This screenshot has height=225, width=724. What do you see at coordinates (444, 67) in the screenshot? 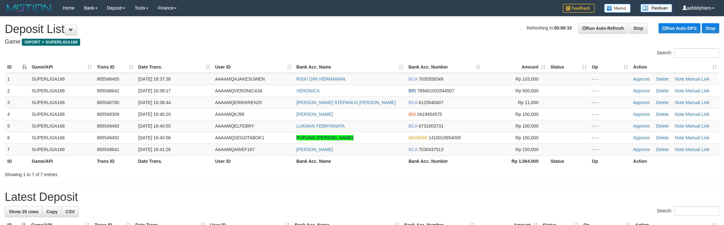
I see `th: Bank Acc. Number: activate to sort column ascending` at bounding box center [444, 67].